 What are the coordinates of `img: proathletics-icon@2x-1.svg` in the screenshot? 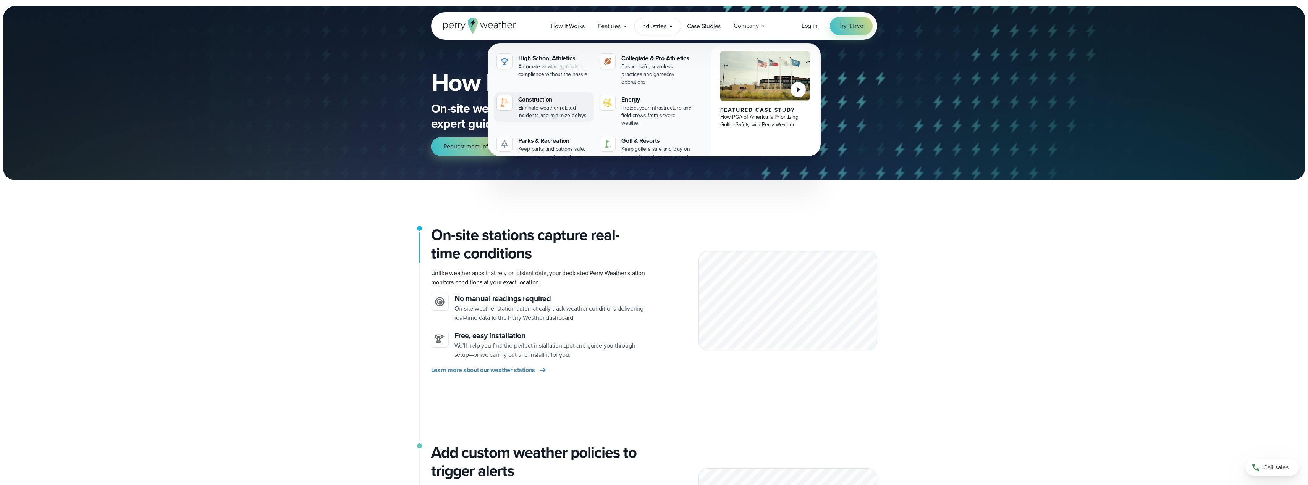 It's located at (608, 61).